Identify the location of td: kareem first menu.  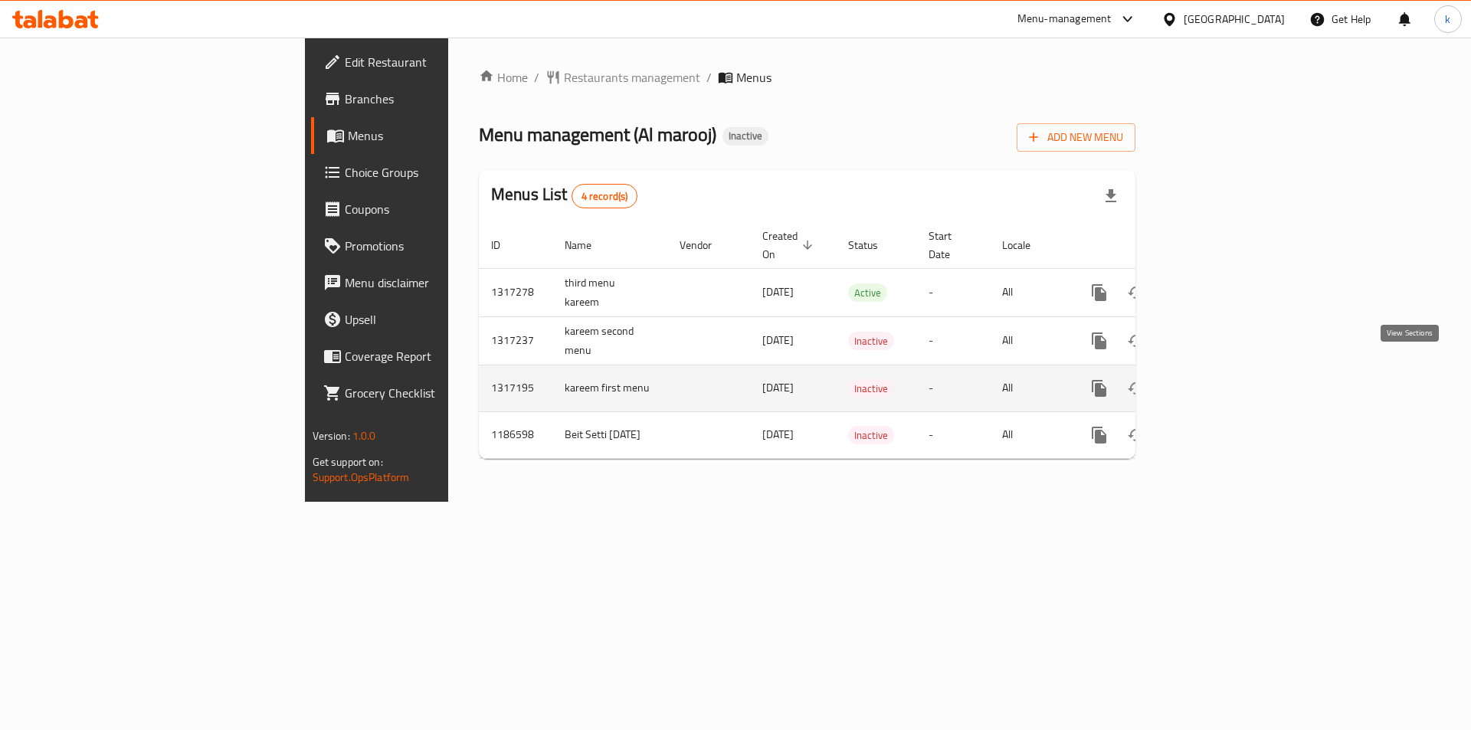
(610, 388).